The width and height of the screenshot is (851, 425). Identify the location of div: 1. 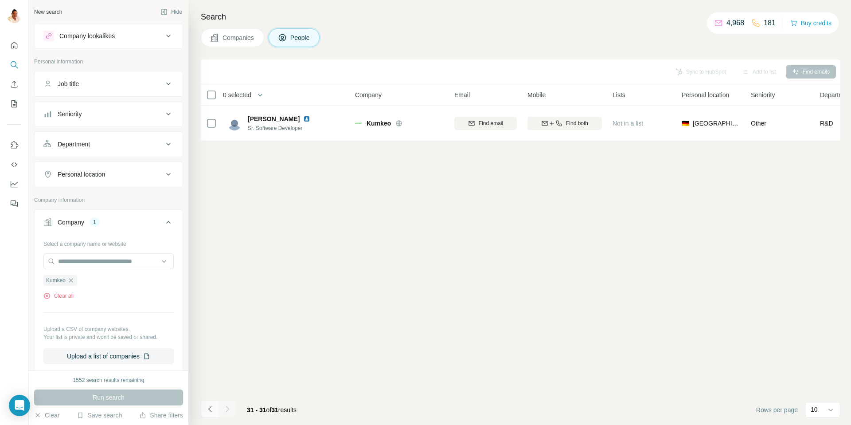
(94, 222).